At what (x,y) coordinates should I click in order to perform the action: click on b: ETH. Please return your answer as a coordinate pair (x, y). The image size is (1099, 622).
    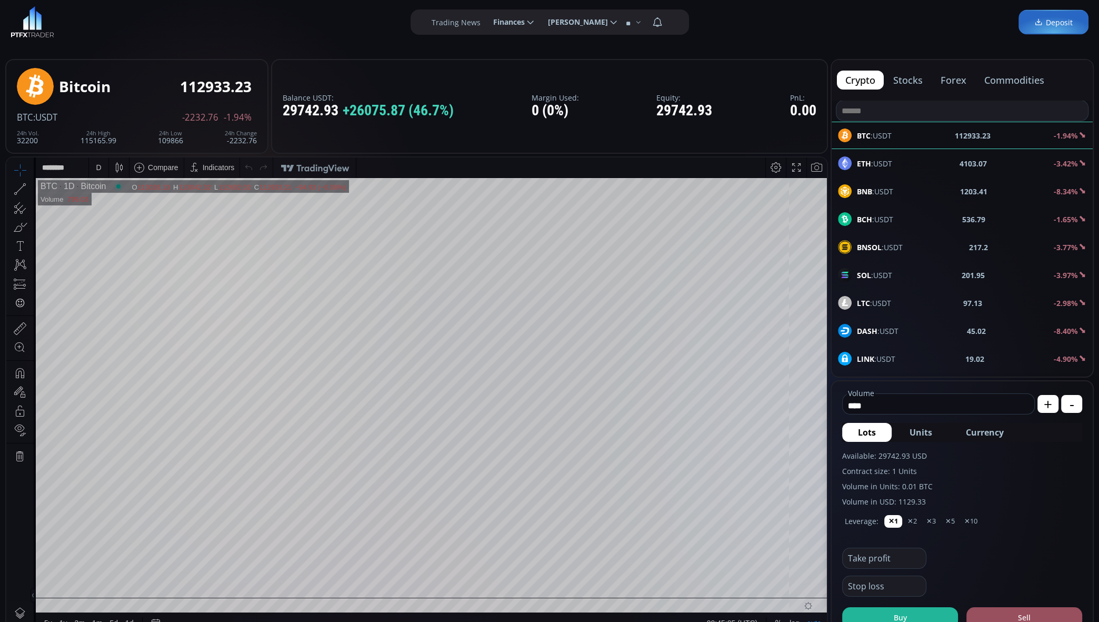
    Looking at the image, I should click on (864, 163).